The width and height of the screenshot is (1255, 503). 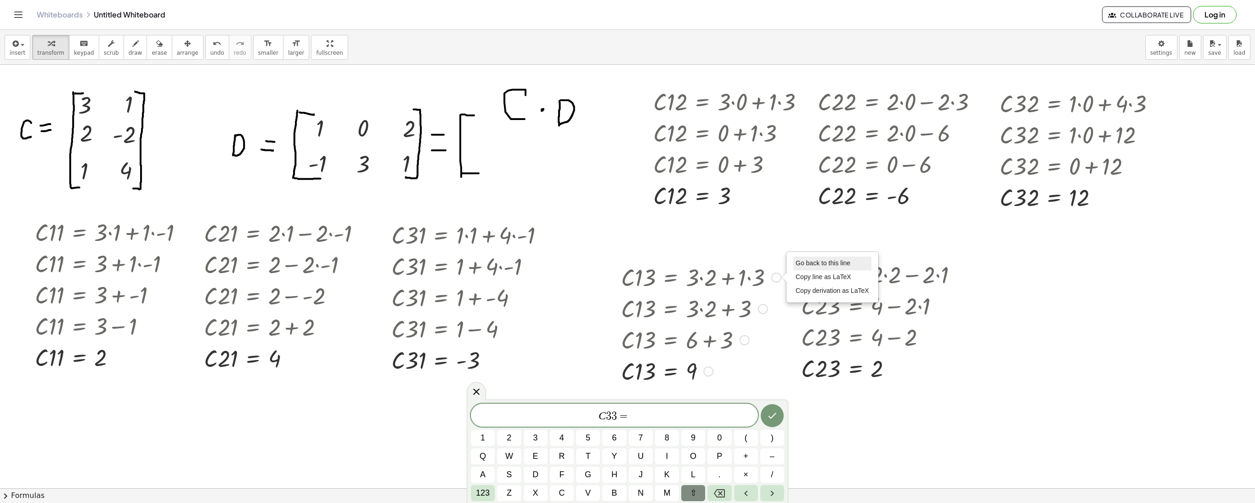 What do you see at coordinates (561, 492) in the screenshot?
I see `span: c` at bounding box center [561, 492].